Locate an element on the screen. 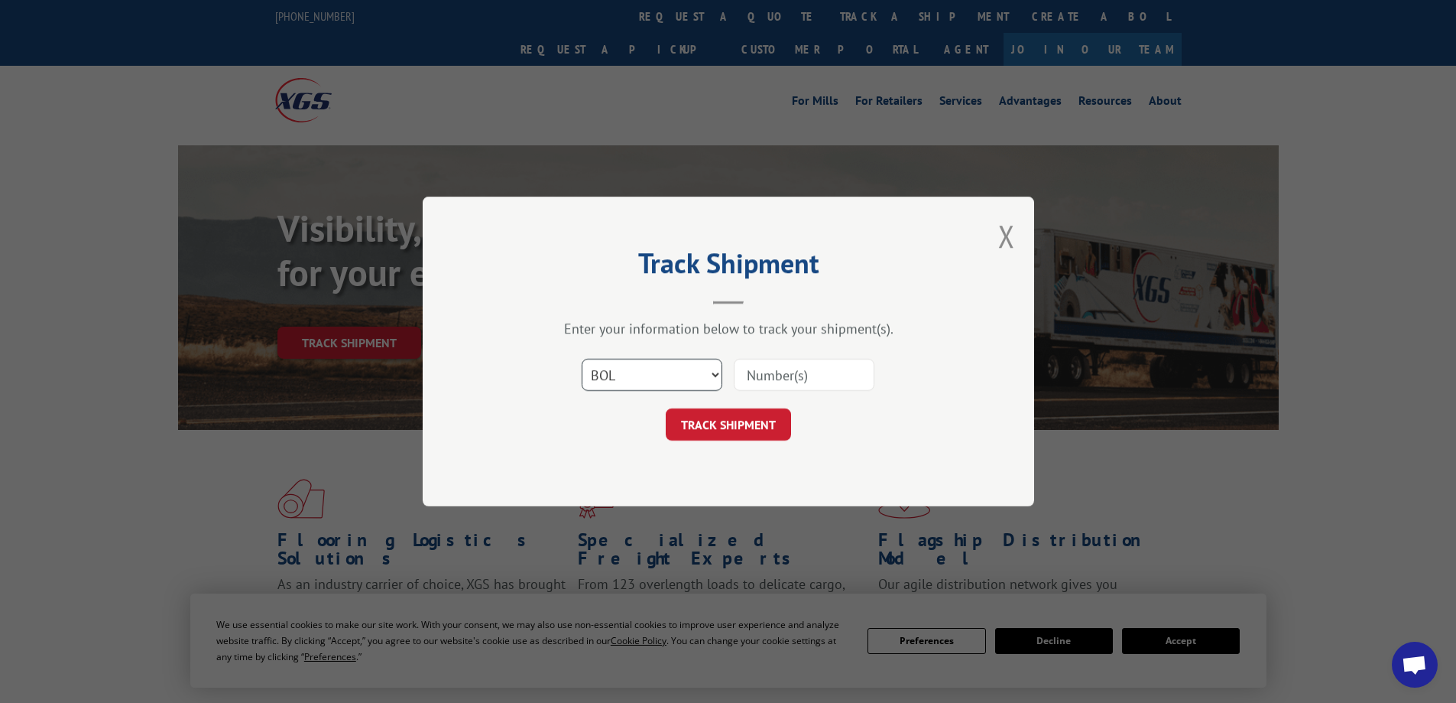  div: Open chat is located at coordinates (1415, 664).